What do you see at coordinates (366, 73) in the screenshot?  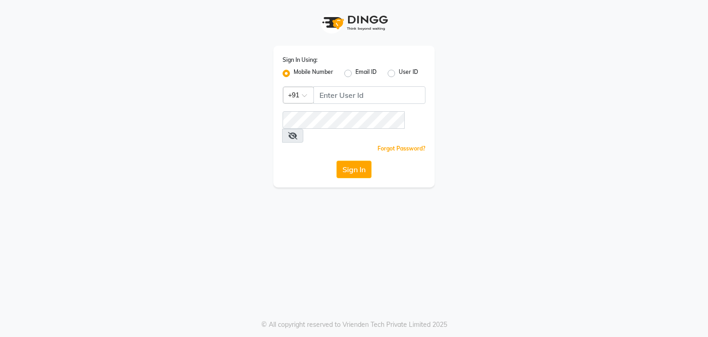 I see `label: Email ID` at bounding box center [366, 73].